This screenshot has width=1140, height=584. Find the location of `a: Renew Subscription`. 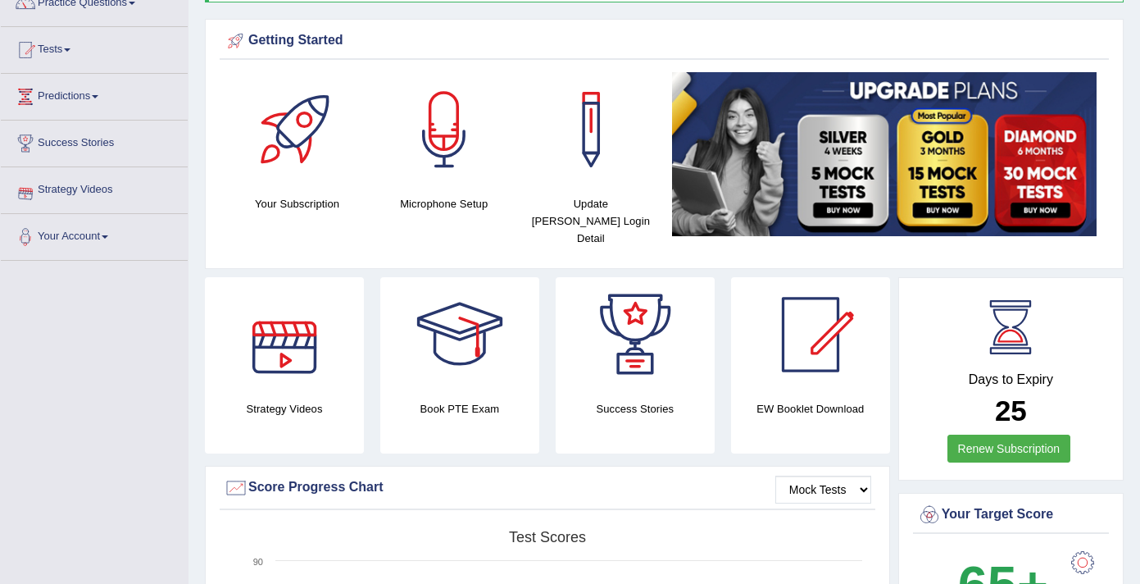

a: Renew Subscription is located at coordinates (1009, 448).